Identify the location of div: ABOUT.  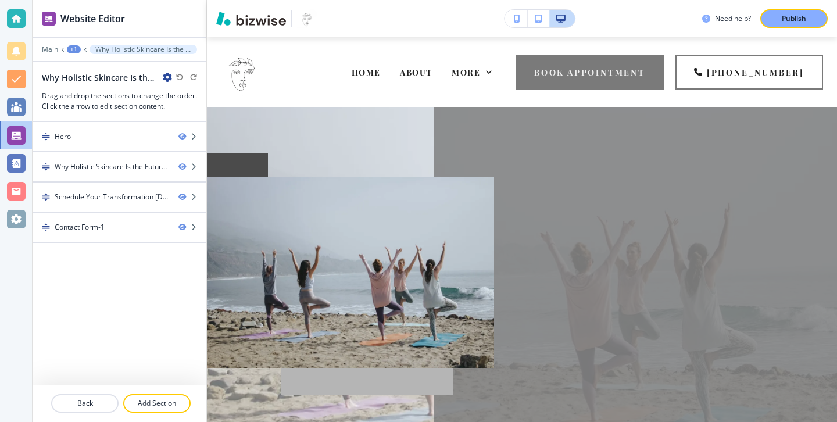
(416, 72).